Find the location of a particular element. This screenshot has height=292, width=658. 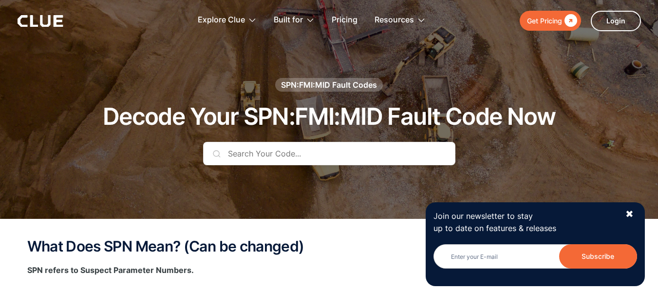

input: Enter your E-mail is located at coordinates (535, 256).